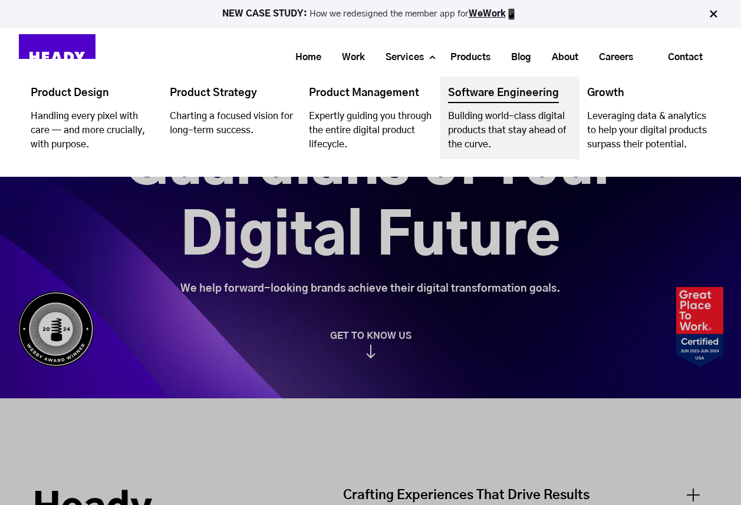  I want to click on a: WeWork, so click(487, 14).